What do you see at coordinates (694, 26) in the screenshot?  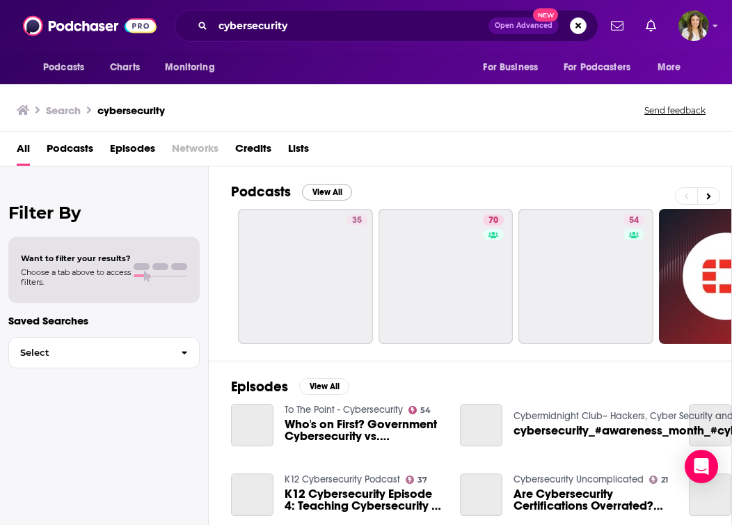 I see `img: User Profile` at bounding box center [694, 26].